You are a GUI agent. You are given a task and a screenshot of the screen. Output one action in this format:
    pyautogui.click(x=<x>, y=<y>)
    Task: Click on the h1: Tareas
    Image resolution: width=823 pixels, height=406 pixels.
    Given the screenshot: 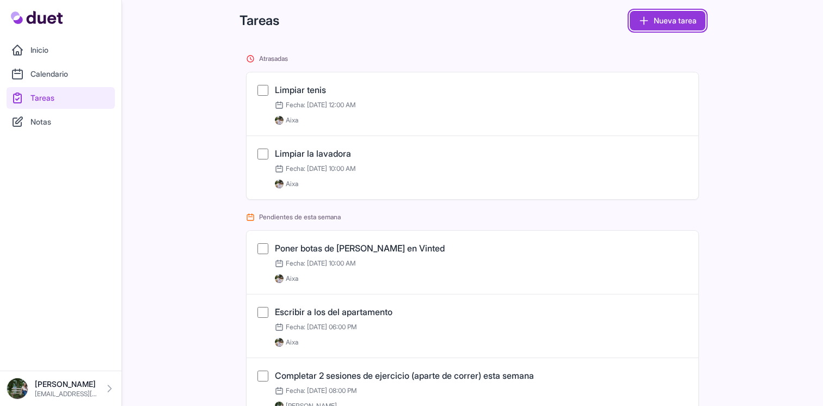 What is the action you would take?
    pyautogui.click(x=259, y=21)
    